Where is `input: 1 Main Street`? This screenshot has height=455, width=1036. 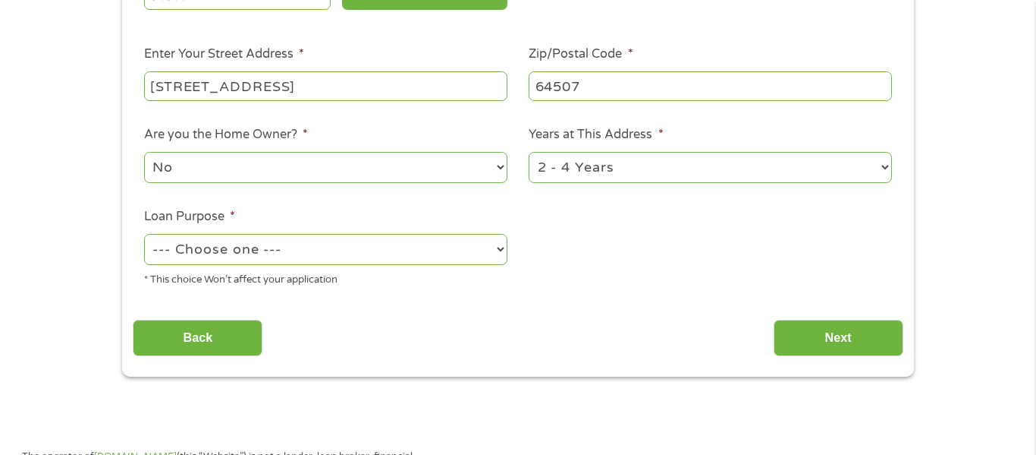
input: 1 Main Street is located at coordinates (326, 86).